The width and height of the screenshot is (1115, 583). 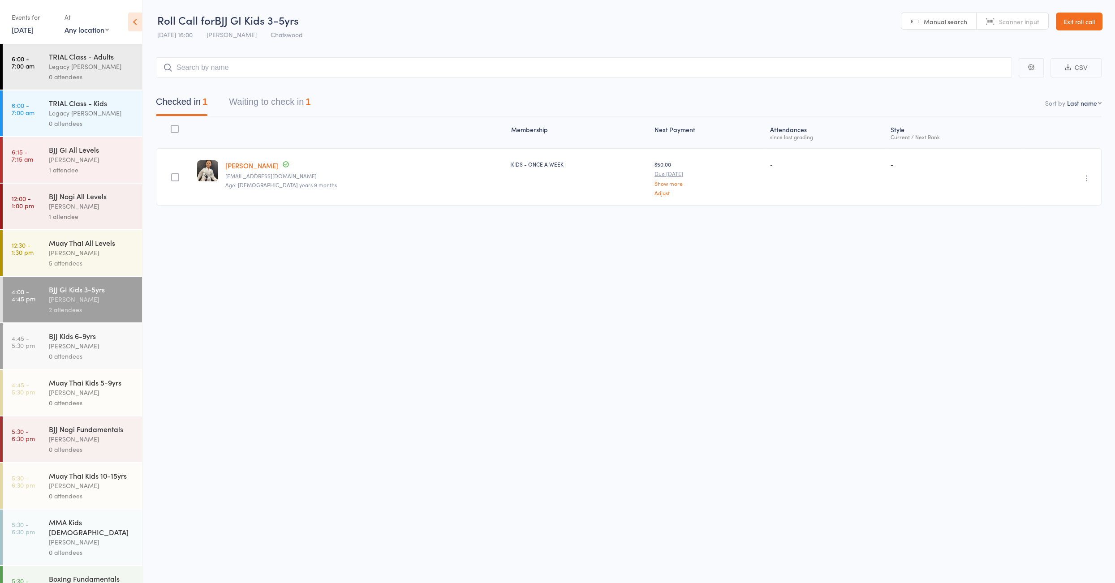 What do you see at coordinates (86, 17) in the screenshot?
I see `div: At` at bounding box center [86, 17].